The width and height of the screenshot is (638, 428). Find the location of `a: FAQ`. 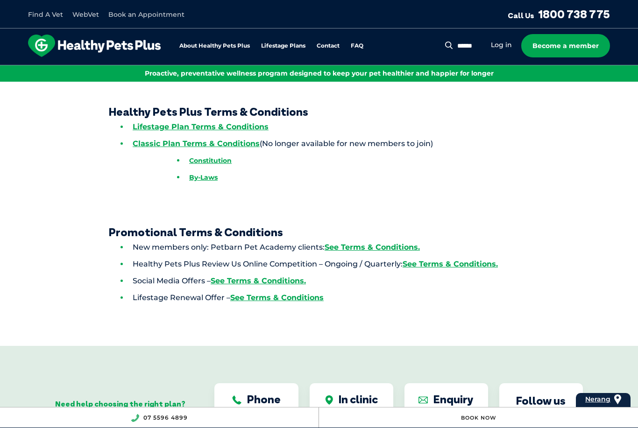

a: FAQ is located at coordinates (357, 46).